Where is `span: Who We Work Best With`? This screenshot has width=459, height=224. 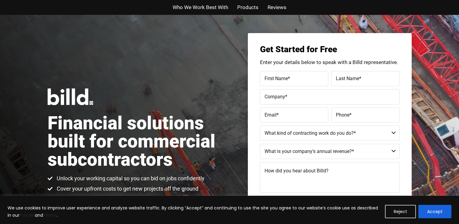
span: Who We Work Best With is located at coordinates (200, 7).